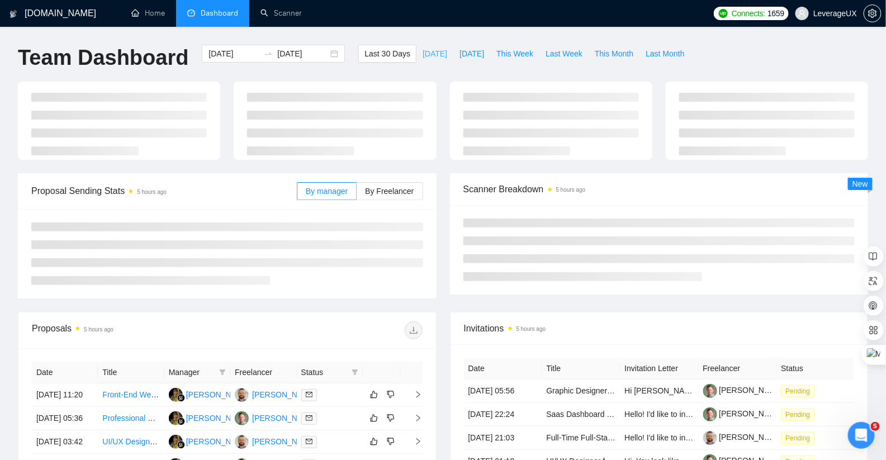 The width and height of the screenshot is (886, 460). I want to click on button: setting, so click(873, 13).